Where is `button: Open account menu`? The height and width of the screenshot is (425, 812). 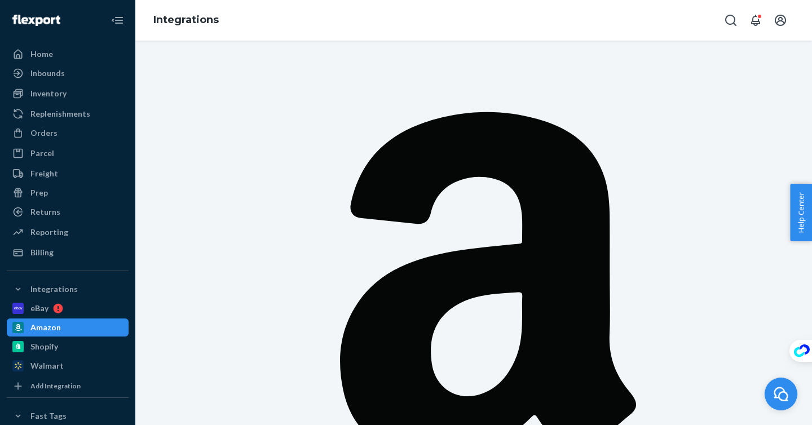
button: Open account menu is located at coordinates (781, 20).